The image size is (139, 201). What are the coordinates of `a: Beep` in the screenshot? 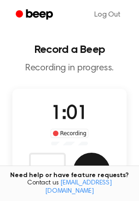 It's located at (35, 15).